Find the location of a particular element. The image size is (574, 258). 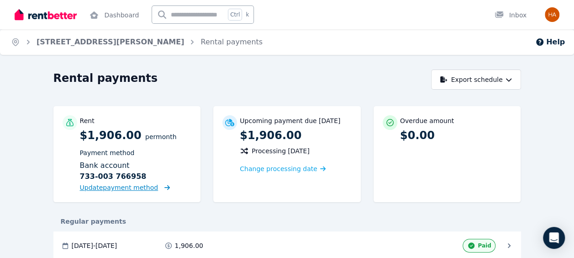

span: k is located at coordinates (247, 15).